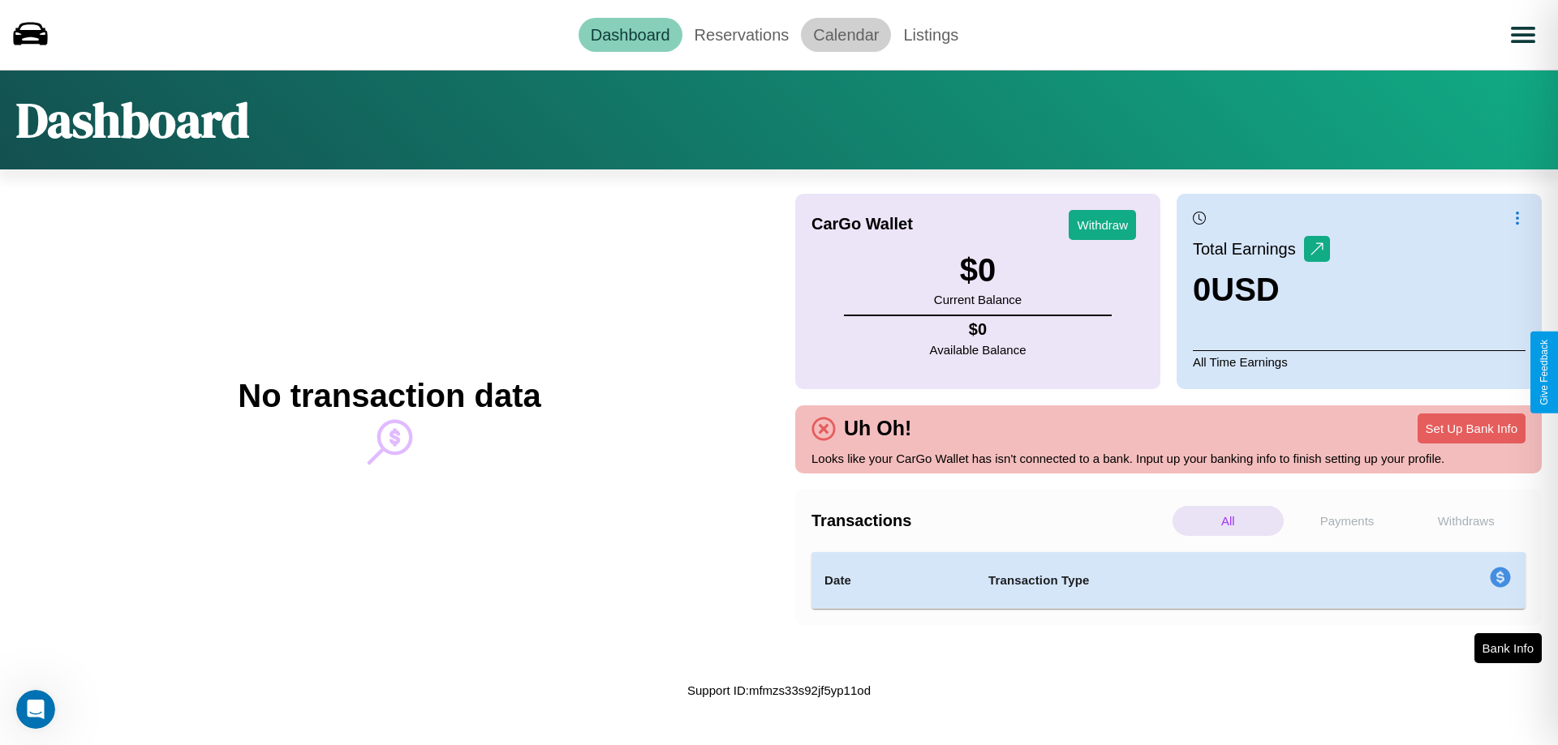 The width and height of the screenshot is (1558, 745). I want to click on button: Set Up Bank Info, so click(1471, 428).